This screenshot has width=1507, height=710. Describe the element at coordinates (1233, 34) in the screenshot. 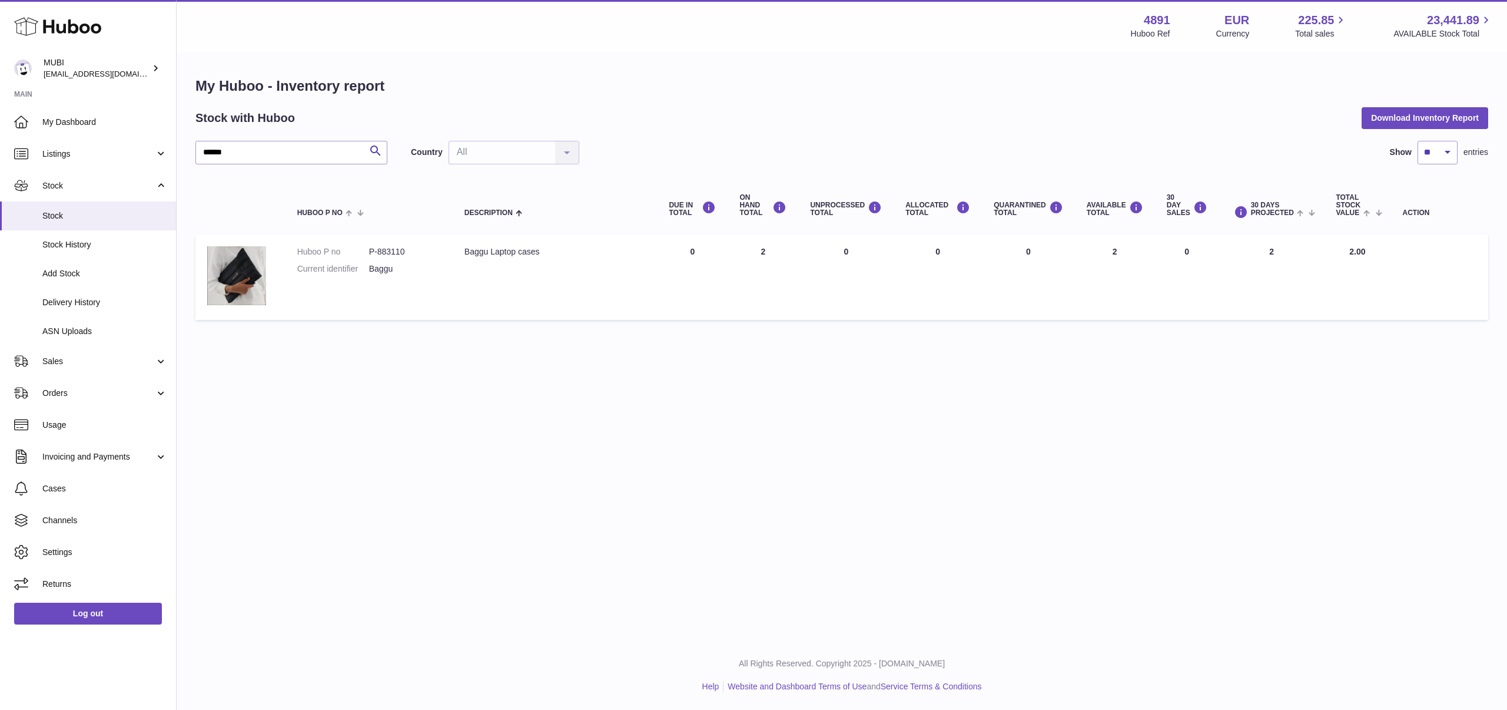

I see `div: Currency` at that location.